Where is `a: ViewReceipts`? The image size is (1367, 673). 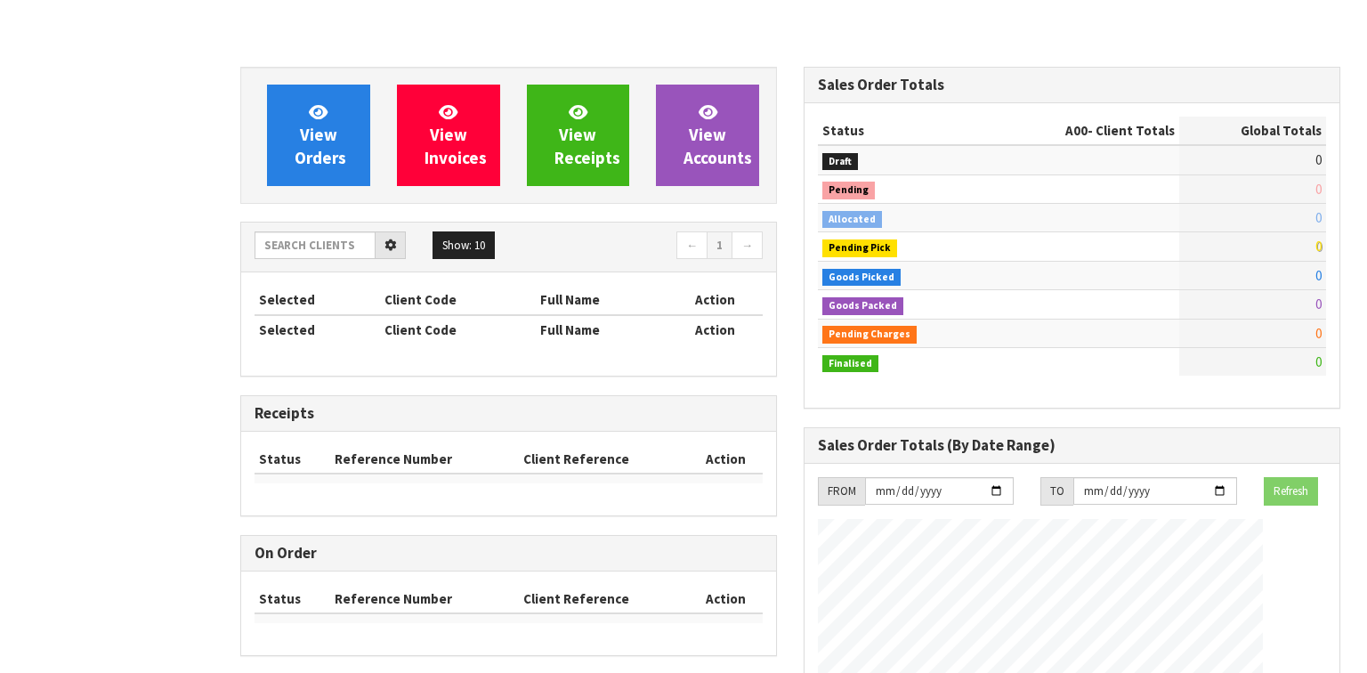
a: ViewReceipts is located at coordinates (579, 135).